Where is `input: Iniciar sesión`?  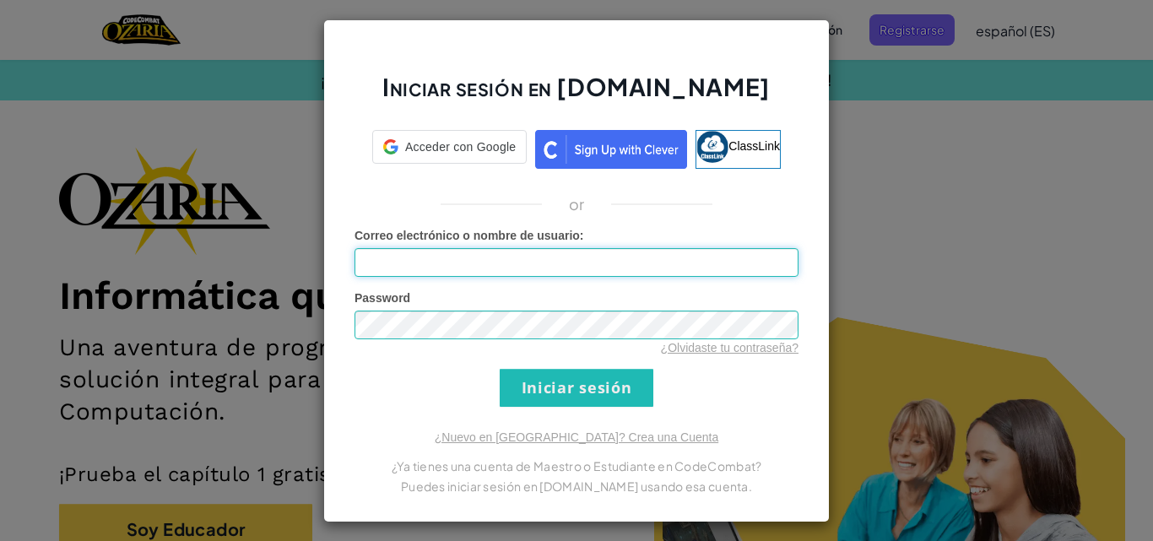 input: Iniciar sesión is located at coordinates (576, 387).